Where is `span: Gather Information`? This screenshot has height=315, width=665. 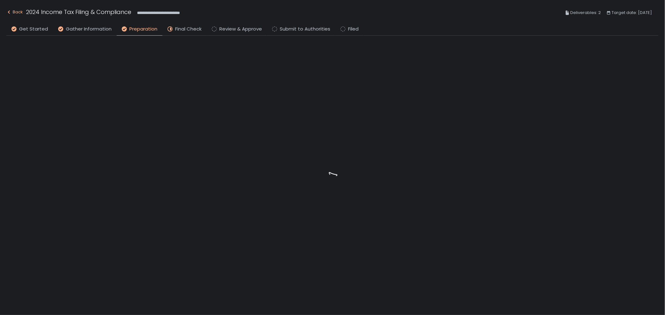 span: Gather Information is located at coordinates (89, 29).